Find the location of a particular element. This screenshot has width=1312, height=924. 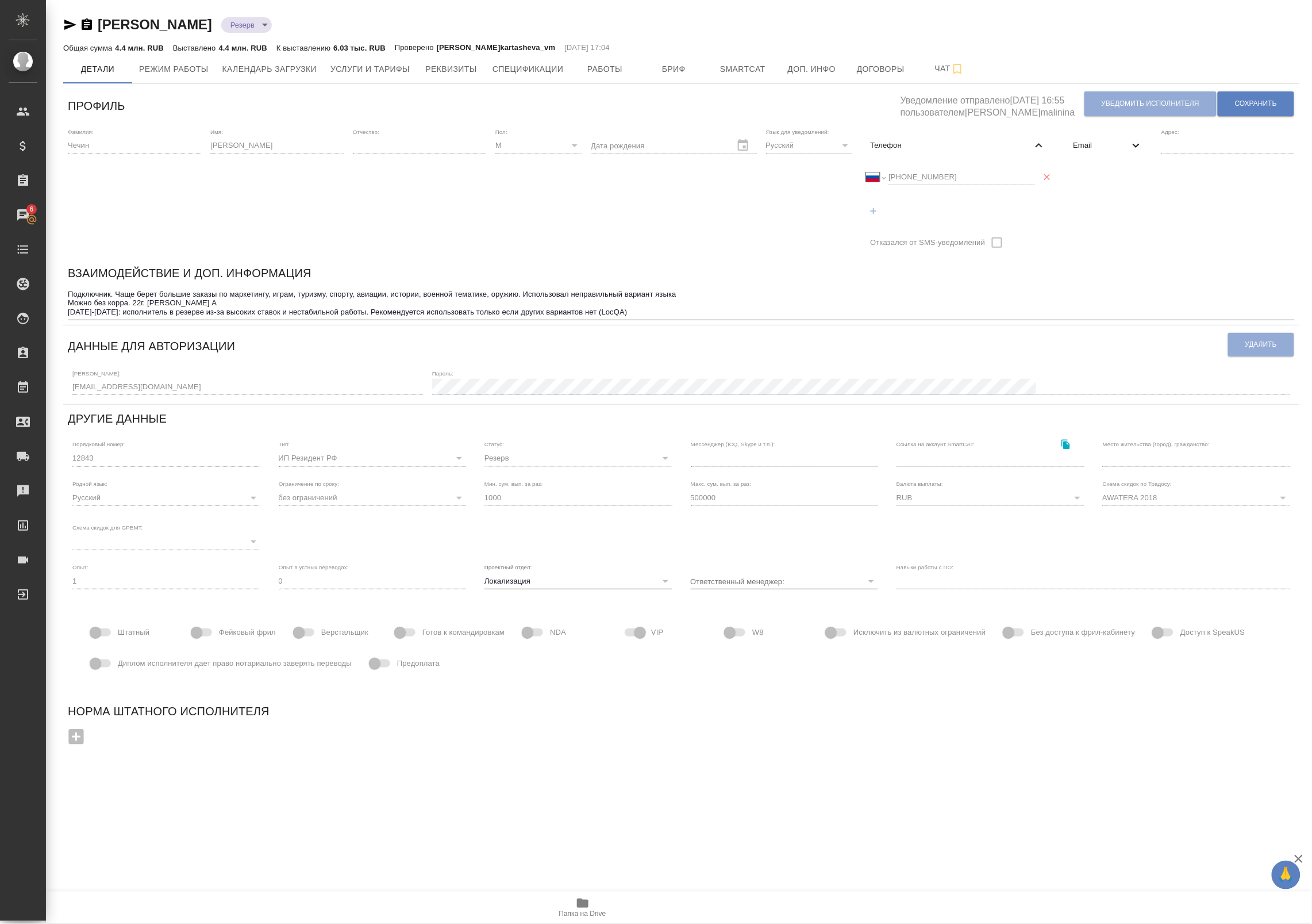

span: Диплом исполнителя дает право нотариально заверять переводы is located at coordinates (234, 663).